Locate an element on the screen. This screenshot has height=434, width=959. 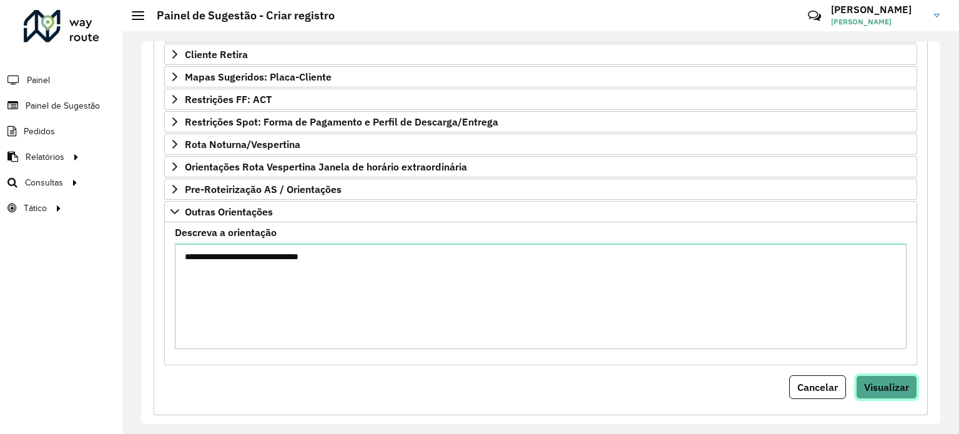
span: Outras Orientações is located at coordinates (229, 212).